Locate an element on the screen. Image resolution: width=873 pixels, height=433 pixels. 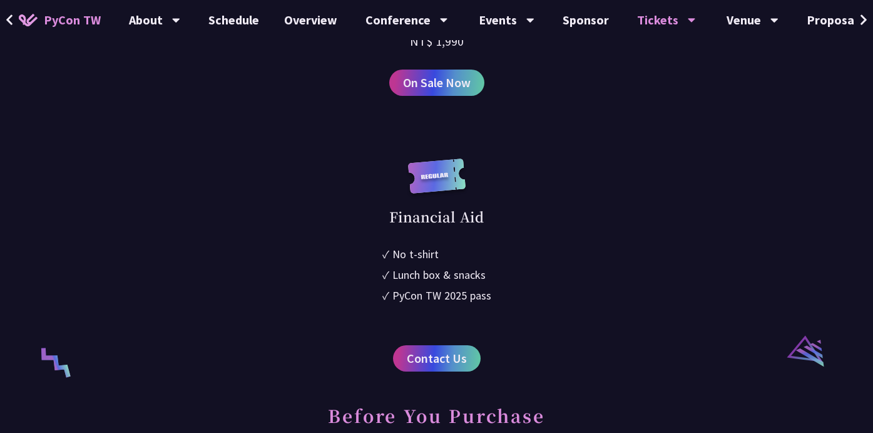
span: PyCon TW is located at coordinates (72, 20).